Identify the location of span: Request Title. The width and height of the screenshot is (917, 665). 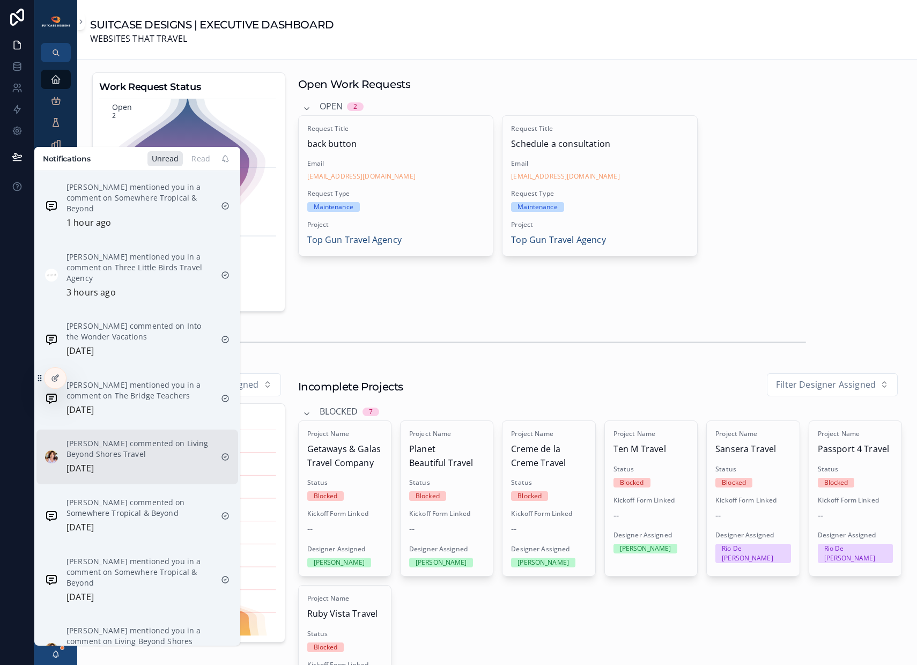
(396, 129).